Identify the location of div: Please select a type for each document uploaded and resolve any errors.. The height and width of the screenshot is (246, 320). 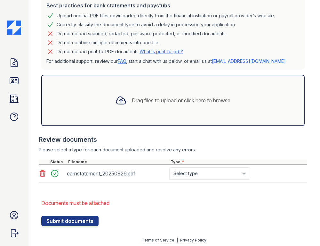
(173, 150).